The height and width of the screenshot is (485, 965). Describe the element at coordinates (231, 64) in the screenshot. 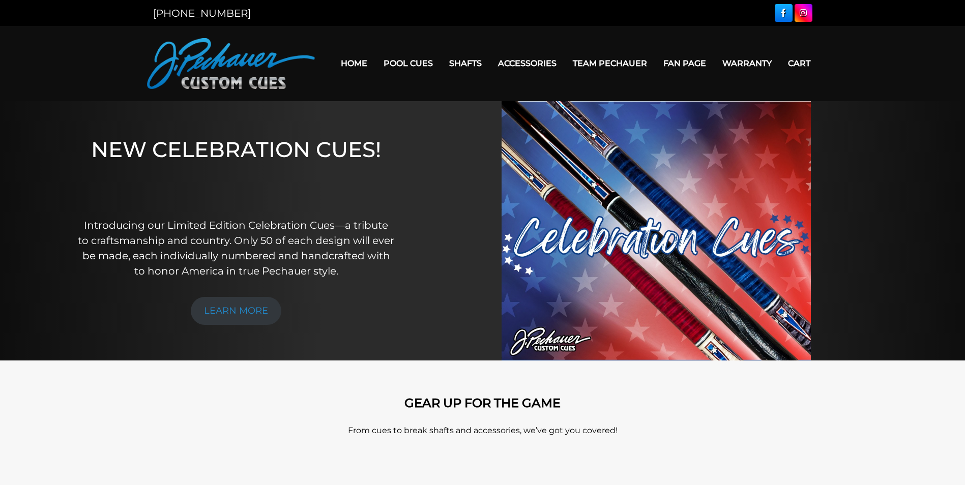

I see `img: Pechauer Custom Cues` at that location.